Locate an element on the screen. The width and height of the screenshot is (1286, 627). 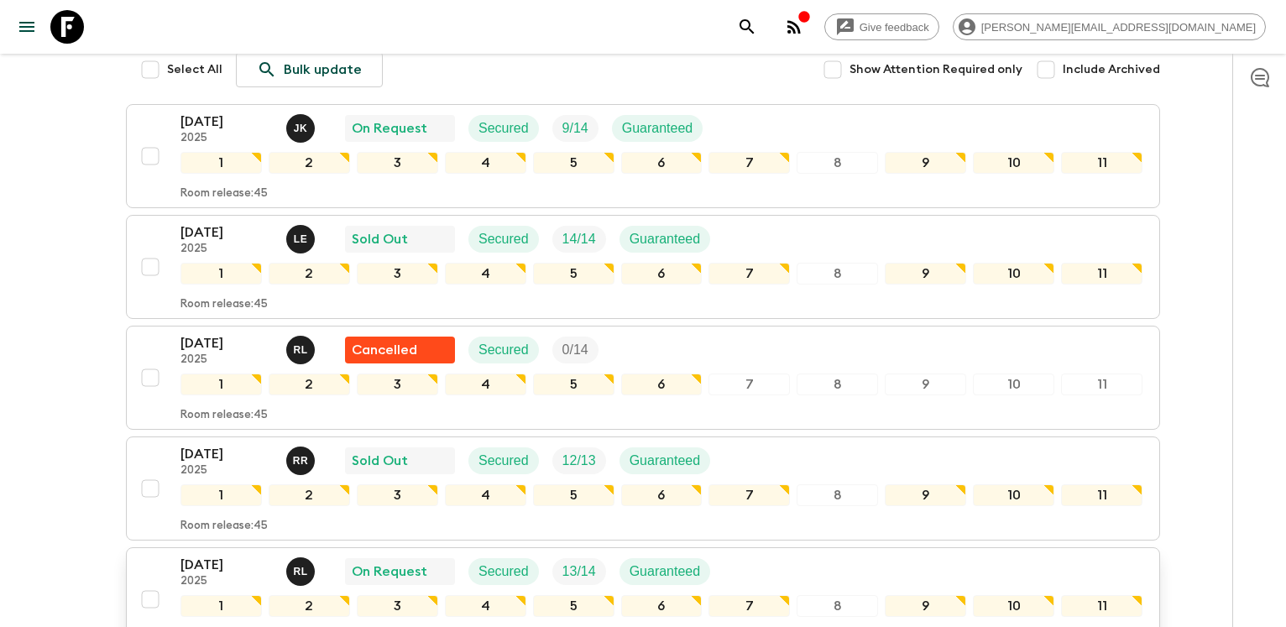
p: Bulk update is located at coordinates (322, 70).